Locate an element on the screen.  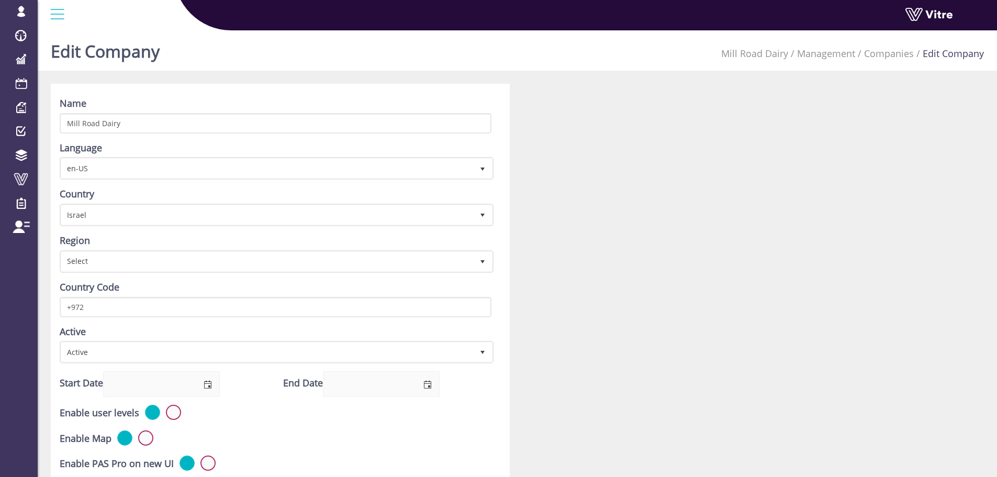
li: Management is located at coordinates (822, 54).